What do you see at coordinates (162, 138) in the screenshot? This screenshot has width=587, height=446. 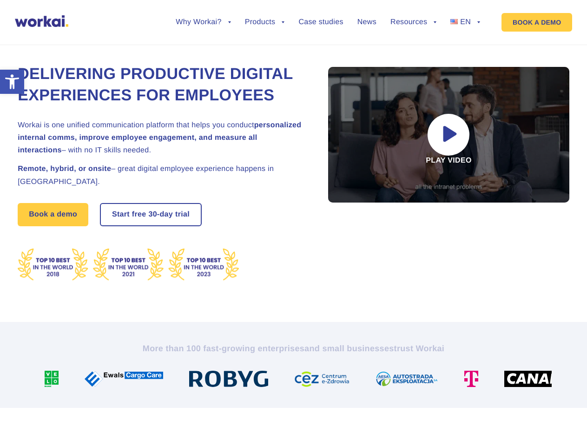 I see `h2: Workai is one unified communication platform that helps you conduct – with no IT skills needed.` at bounding box center [162, 138].